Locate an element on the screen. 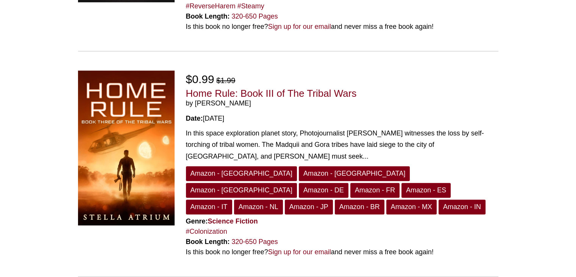 Image resolution: width=576 pixels, height=277 pixels. a: #Colonization is located at coordinates (206, 231).